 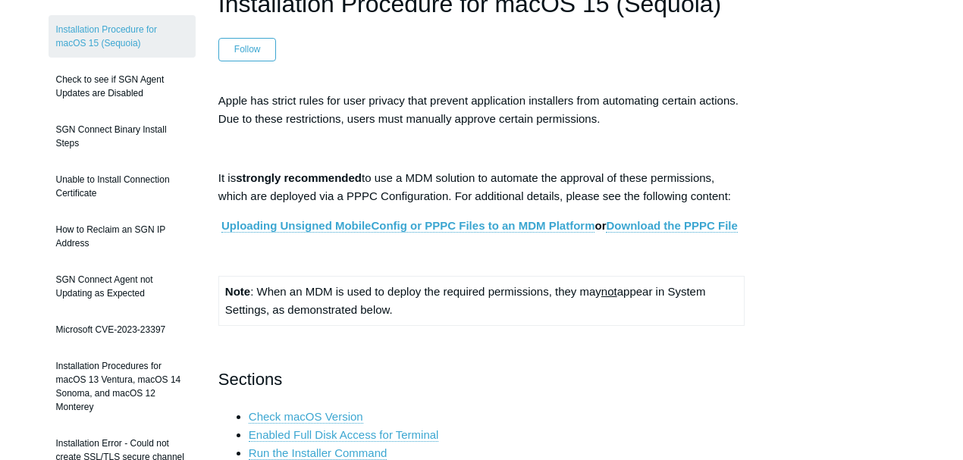 What do you see at coordinates (671, 226) in the screenshot?
I see `a: Download the PPPC File` at bounding box center [671, 226].